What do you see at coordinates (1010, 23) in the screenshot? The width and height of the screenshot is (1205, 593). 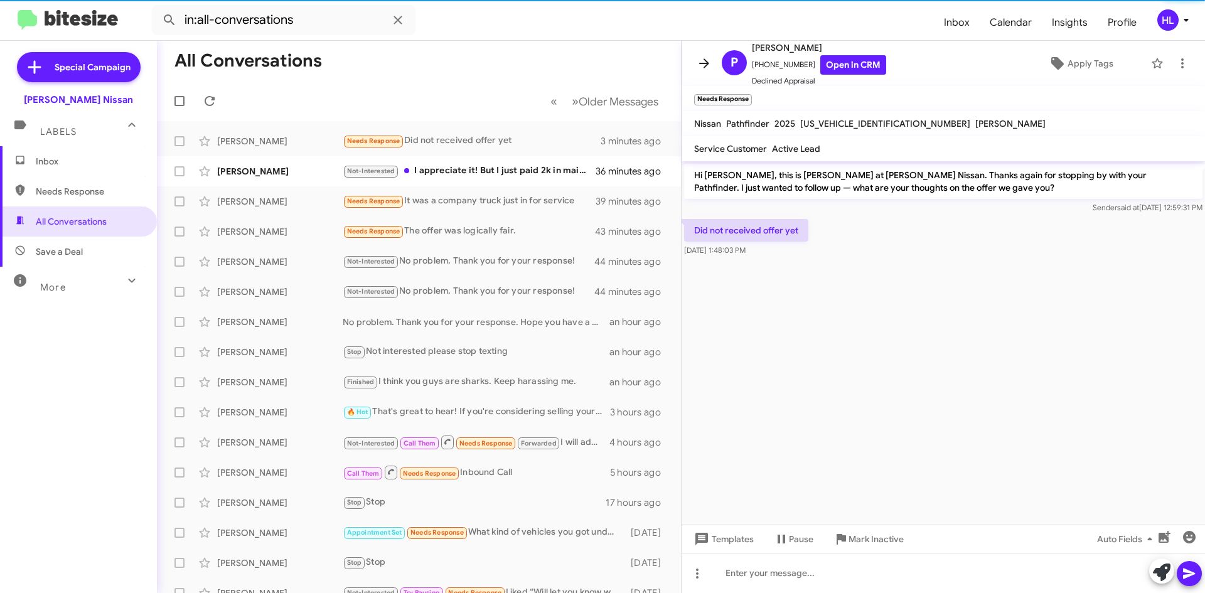 I see `a: Calendar` at bounding box center [1010, 23].